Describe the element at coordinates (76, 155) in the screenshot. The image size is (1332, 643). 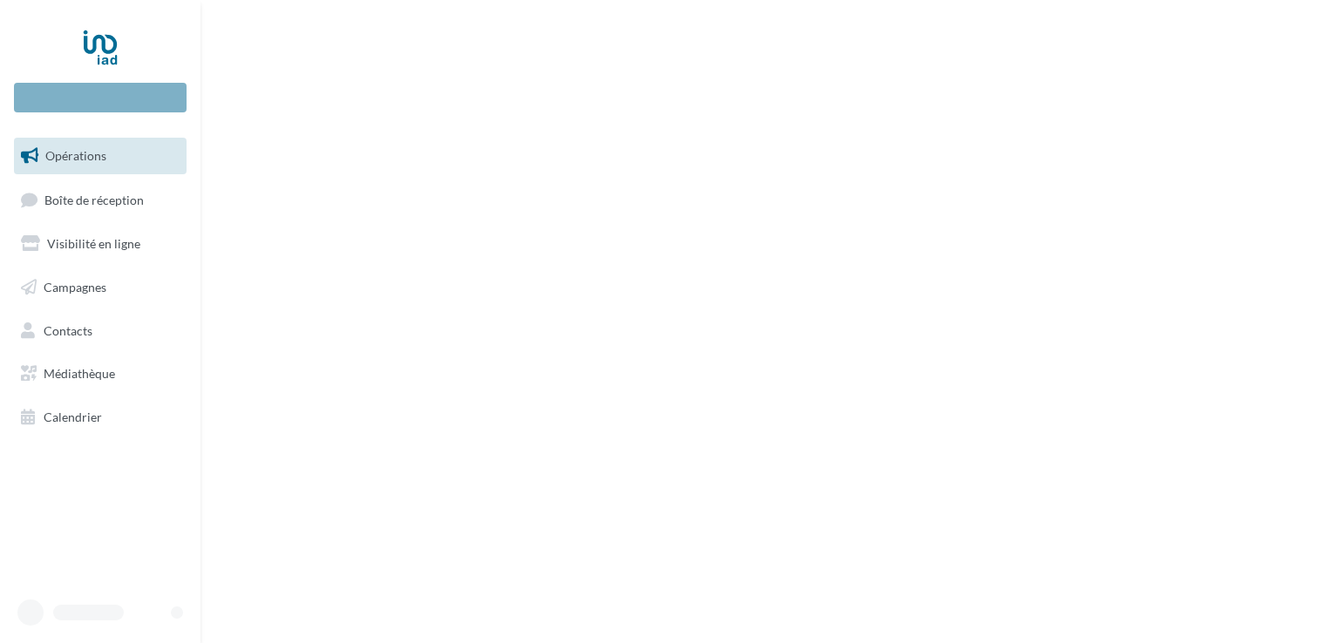
I see `span: Opérations` at that location.